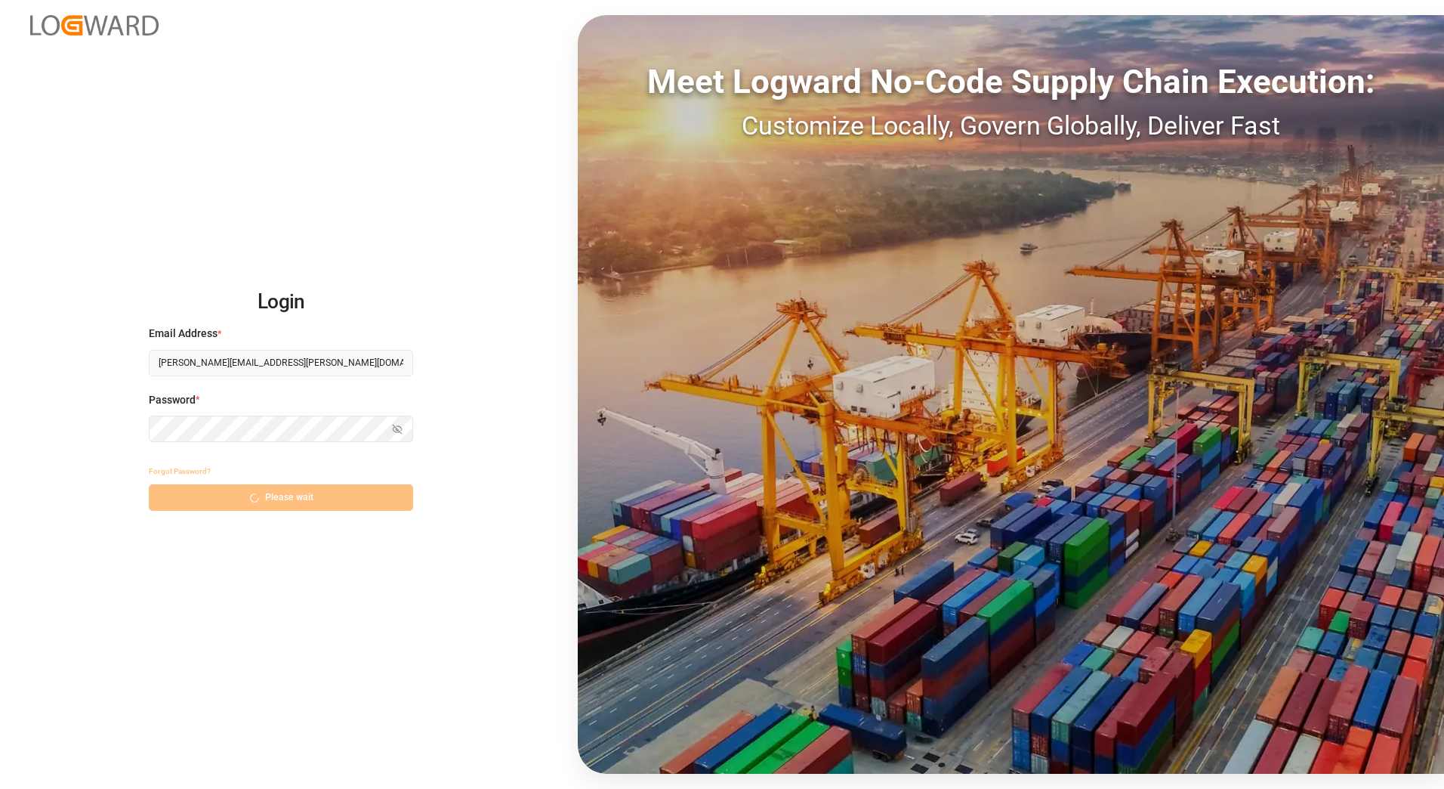  I want to click on img: Logward_new_orange.png, so click(94, 25).